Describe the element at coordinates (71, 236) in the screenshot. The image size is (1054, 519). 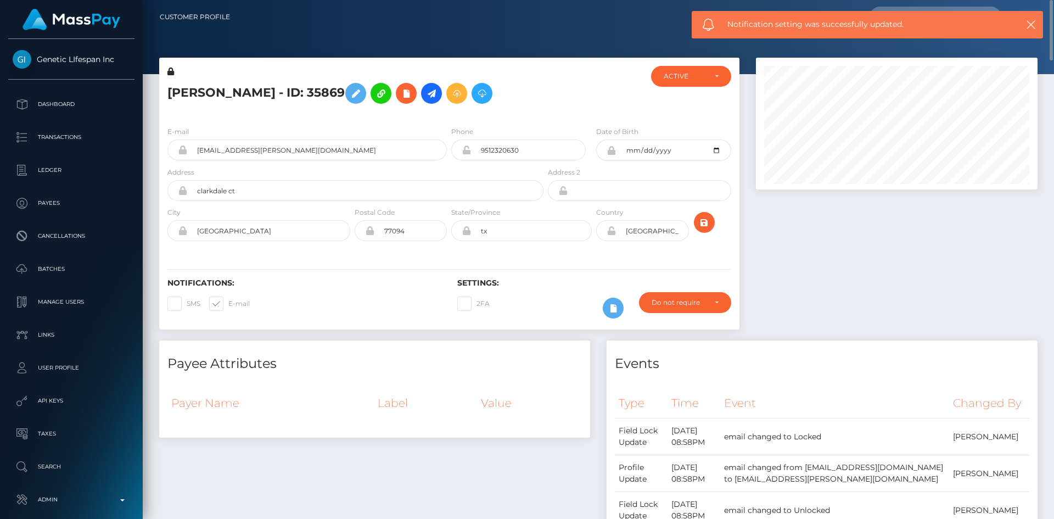
I see `p: Cancellations` at that location.